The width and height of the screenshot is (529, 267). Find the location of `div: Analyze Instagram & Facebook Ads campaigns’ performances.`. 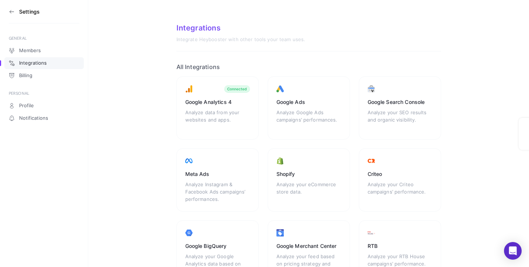

div: Analyze Instagram & Facebook Ads campaigns’ performances. is located at coordinates (218, 192).